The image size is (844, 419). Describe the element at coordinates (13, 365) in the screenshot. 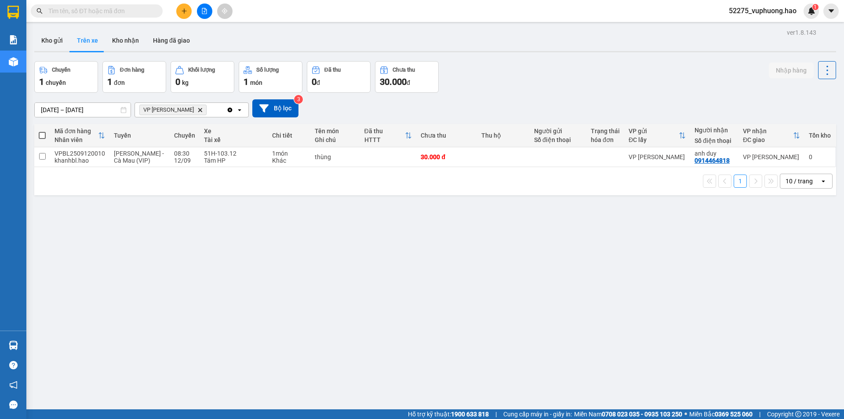

I see `span: question-circle` at that location.